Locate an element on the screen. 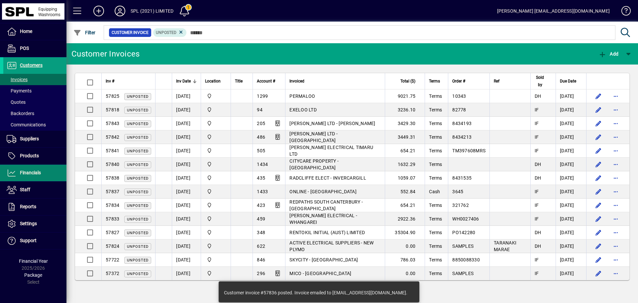 The image size is (638, 303). span: Customers is located at coordinates (31, 65).